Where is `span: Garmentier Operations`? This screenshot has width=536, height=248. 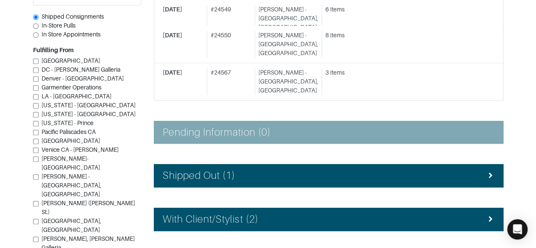
span: Garmentier Operations is located at coordinates (71, 87).